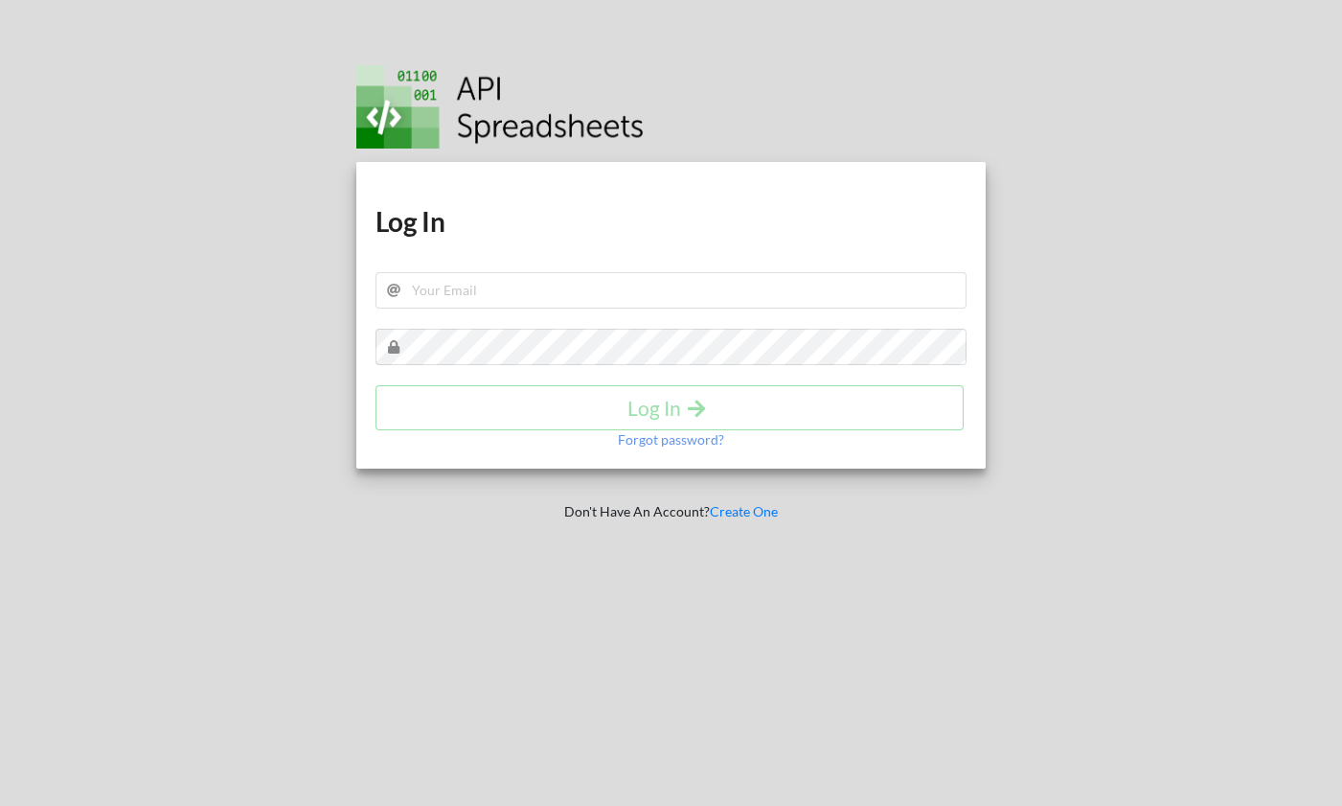  I want to click on img: Logo.png, so click(500, 106).